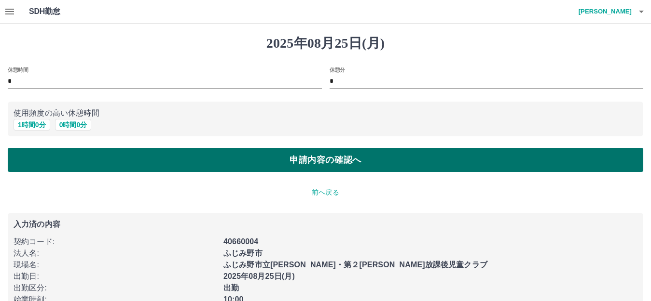 This screenshot has width=651, height=301. I want to click on b: 2025年08月25日(月), so click(259, 276).